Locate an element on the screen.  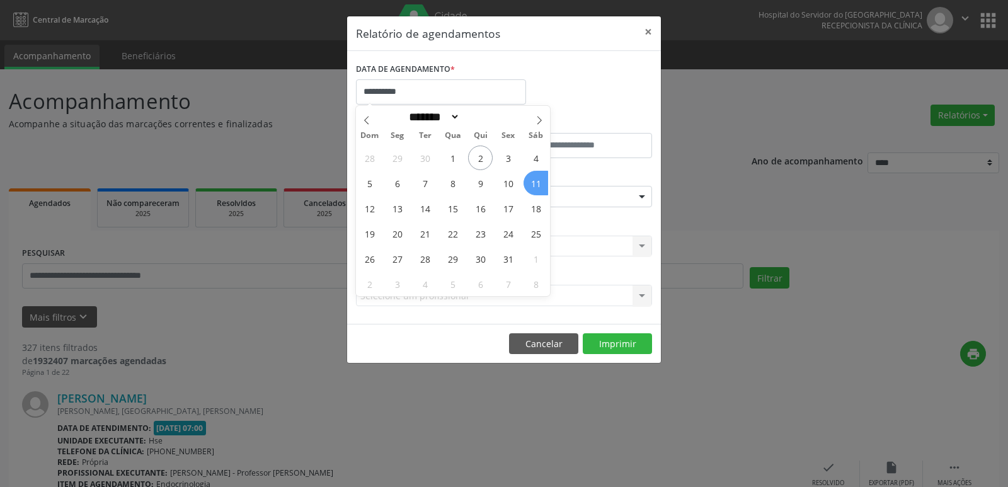
span: Outubro 14, 2025 is located at coordinates (424, 208).